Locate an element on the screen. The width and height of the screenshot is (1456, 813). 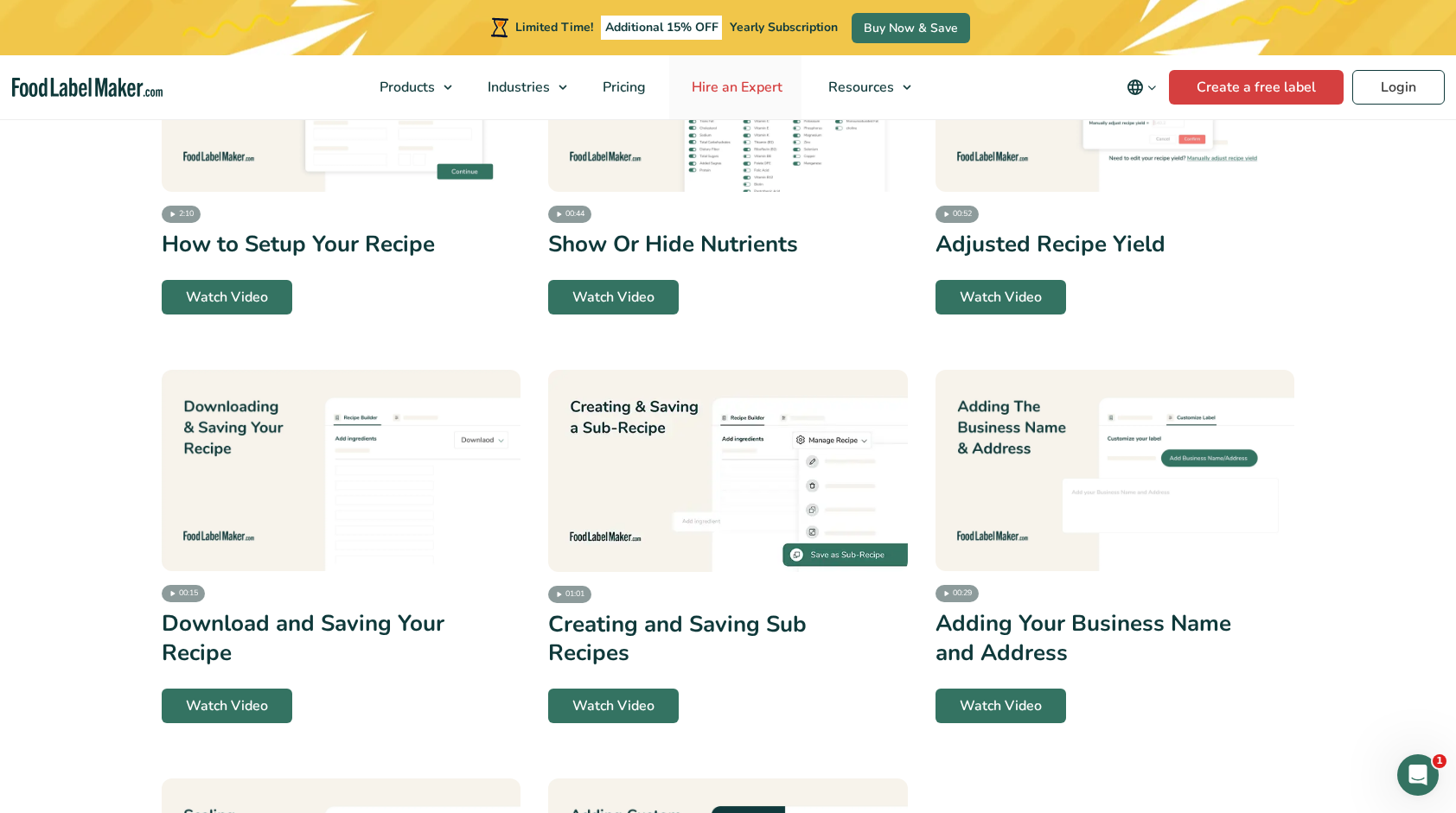
span: 01:01 is located at coordinates (570, 594).